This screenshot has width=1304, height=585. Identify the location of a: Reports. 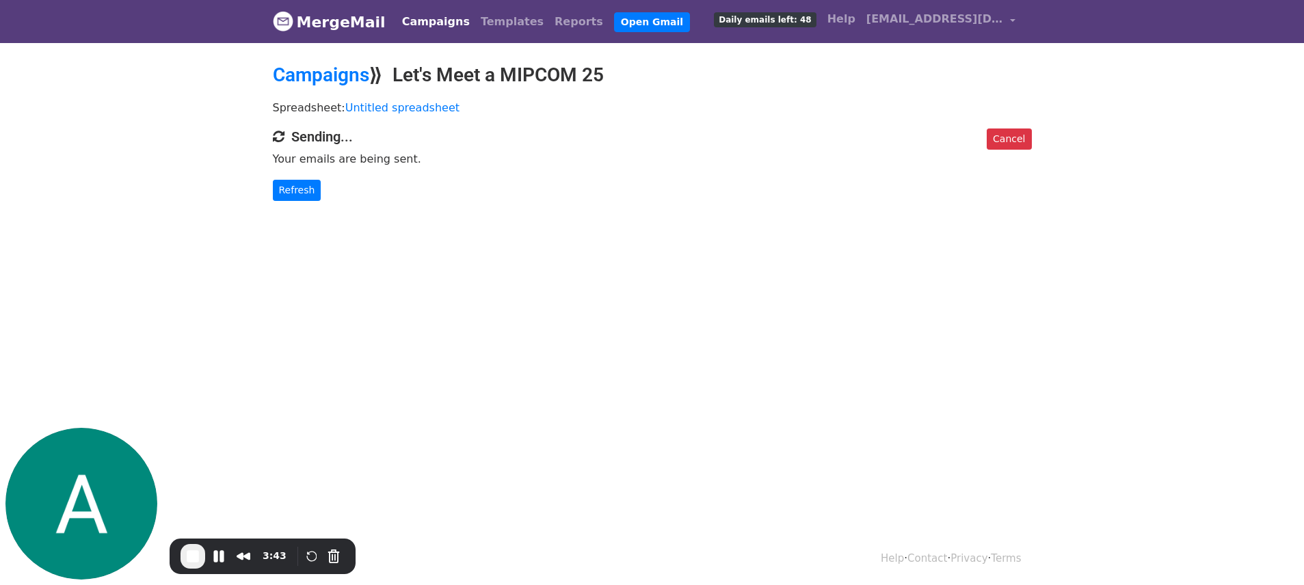
(578, 22).